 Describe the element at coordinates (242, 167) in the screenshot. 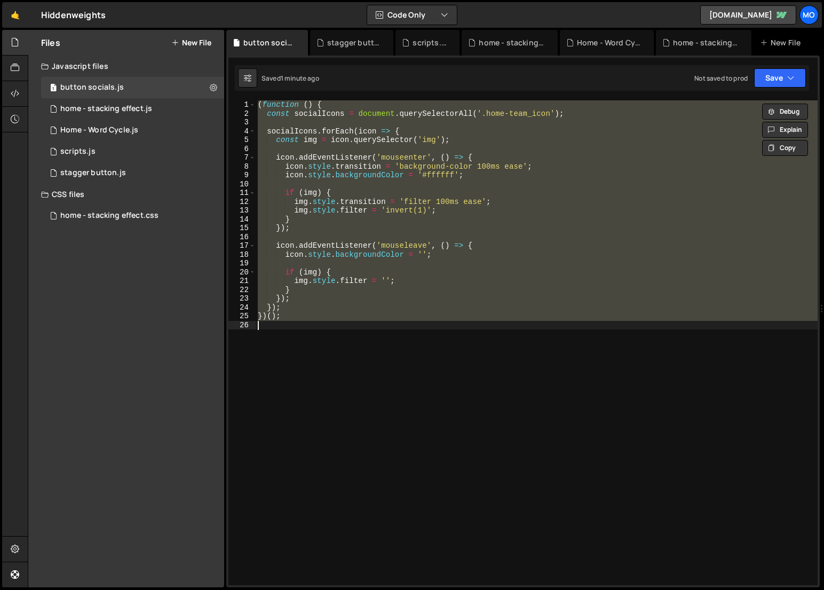

I see `div: 8` at that location.